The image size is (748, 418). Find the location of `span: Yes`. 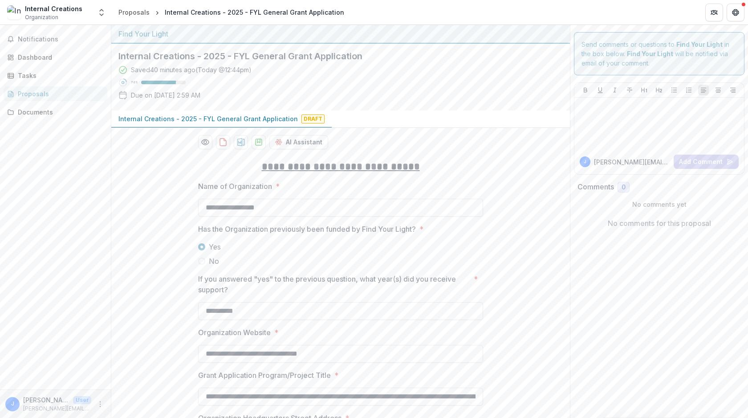

span: Yes is located at coordinates (215, 247).